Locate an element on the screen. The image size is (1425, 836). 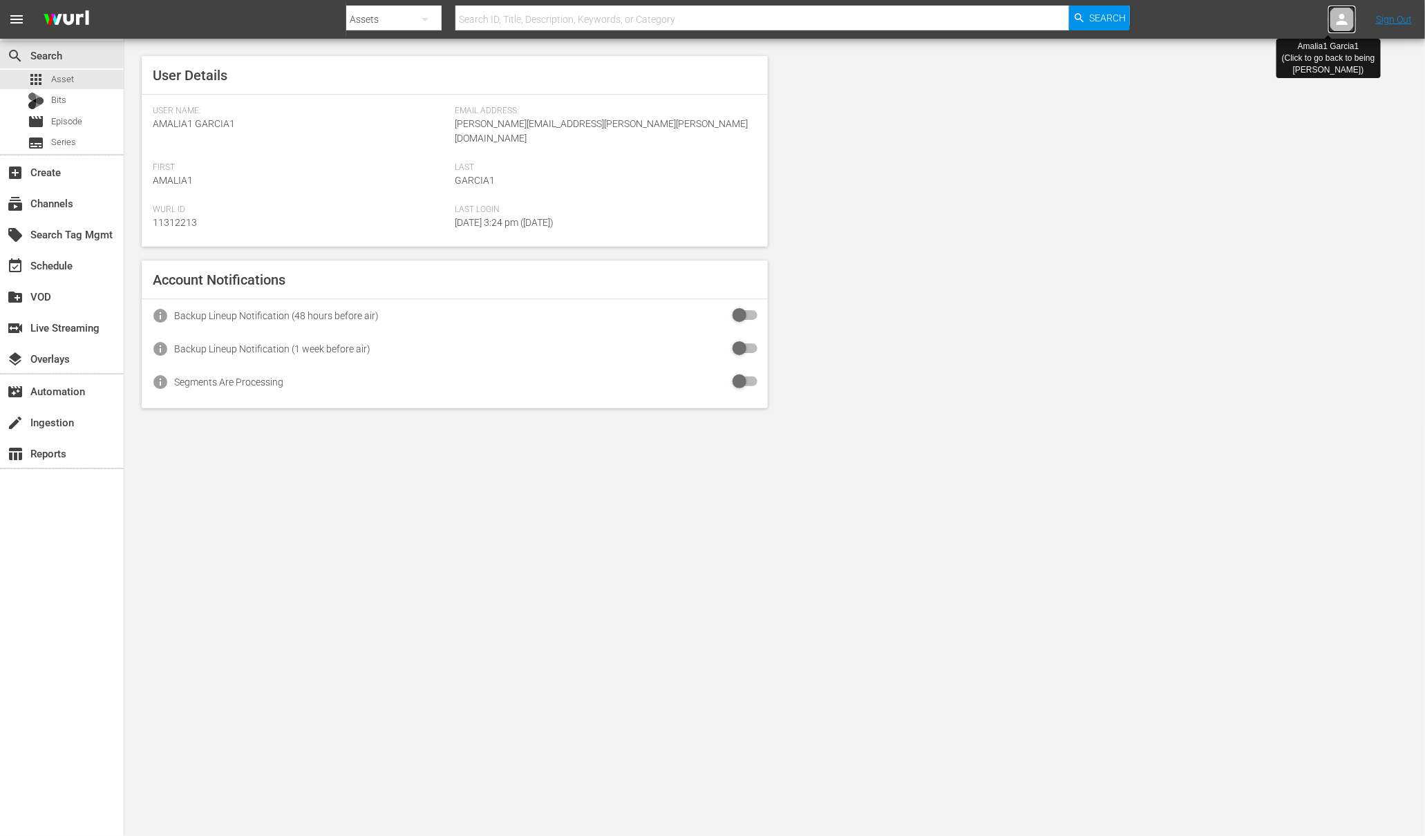
div: Bits is located at coordinates (36, 101).